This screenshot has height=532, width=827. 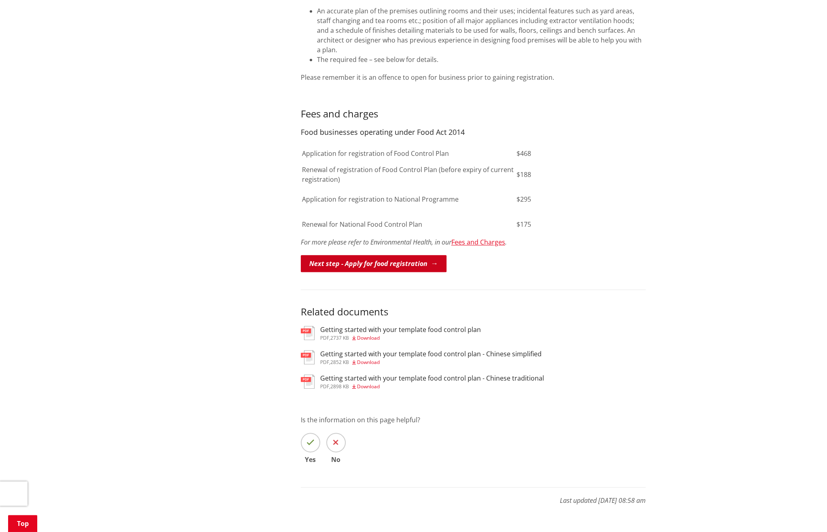 I want to click on p: Please remember it is an offence to open for business prior to gaining registration., so click(x=473, y=77).